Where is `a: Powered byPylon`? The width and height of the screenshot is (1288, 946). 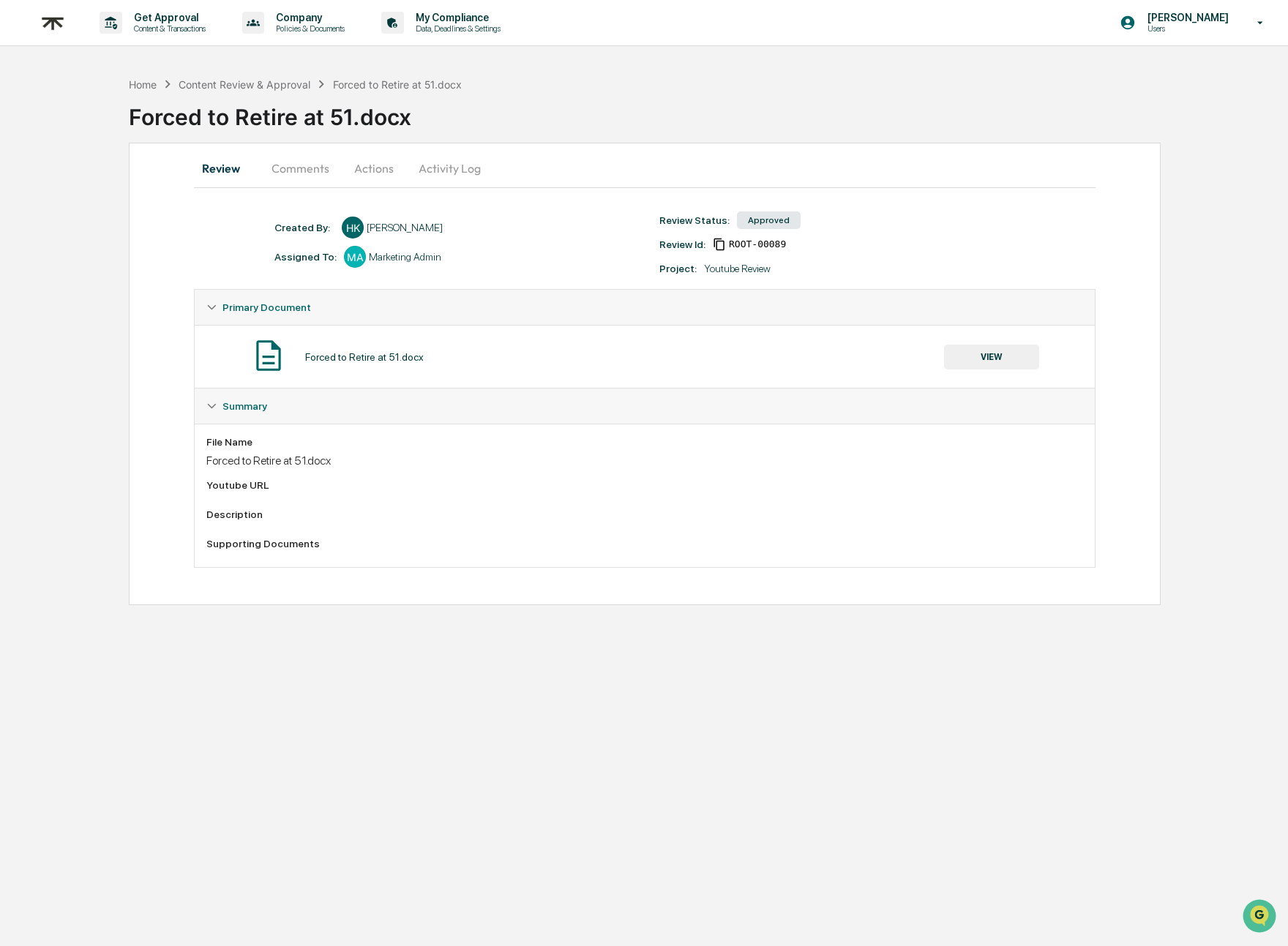 a: Powered byPylon is located at coordinates (140, 253).